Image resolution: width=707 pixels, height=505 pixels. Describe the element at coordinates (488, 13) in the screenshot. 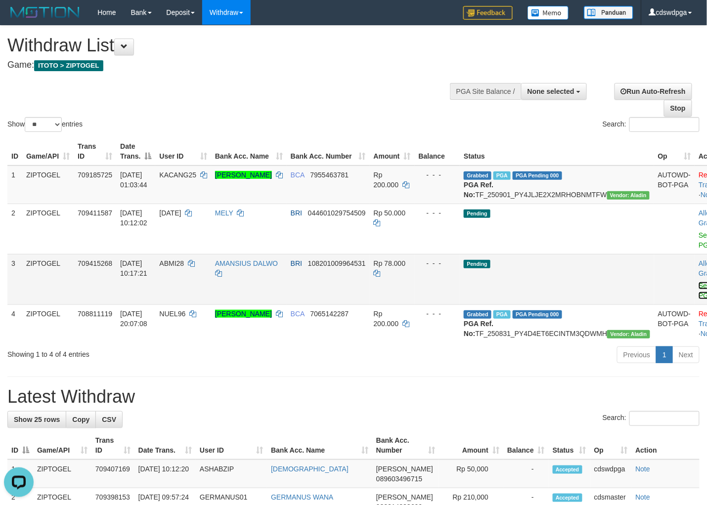

I see `img: Feedback.jpg` at that location.